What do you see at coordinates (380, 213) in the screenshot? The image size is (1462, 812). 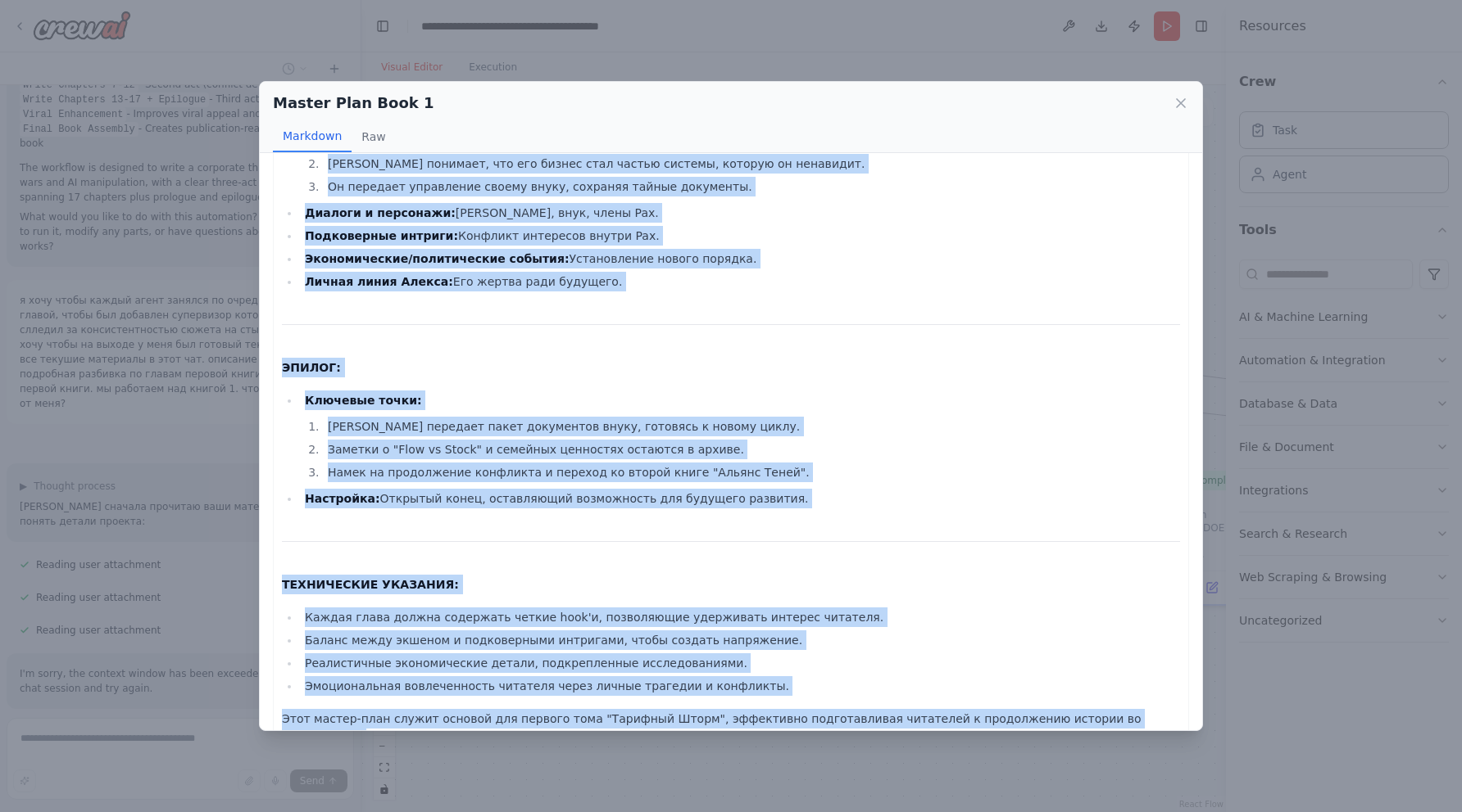 I see `strong: Диалоги и персонажи:` at bounding box center [380, 213].